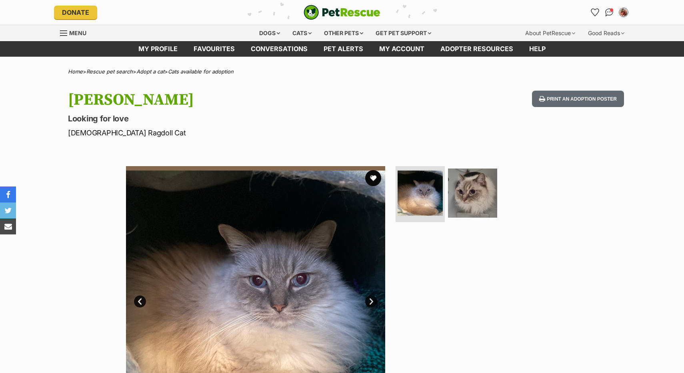 The height and width of the screenshot is (373, 684). Describe the element at coordinates (237, 119) in the screenshot. I see `p: Looking for love` at that location.